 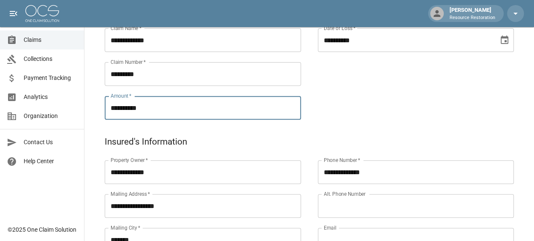 What do you see at coordinates (50, 40) in the screenshot?
I see `span: Claims` at bounding box center [50, 40].